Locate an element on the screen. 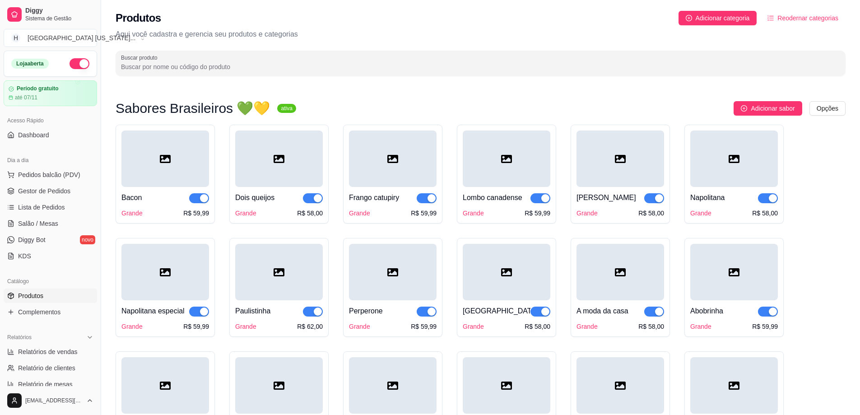 The width and height of the screenshot is (860, 415). span: Pedidos balcão (PDV) is located at coordinates (49, 175).